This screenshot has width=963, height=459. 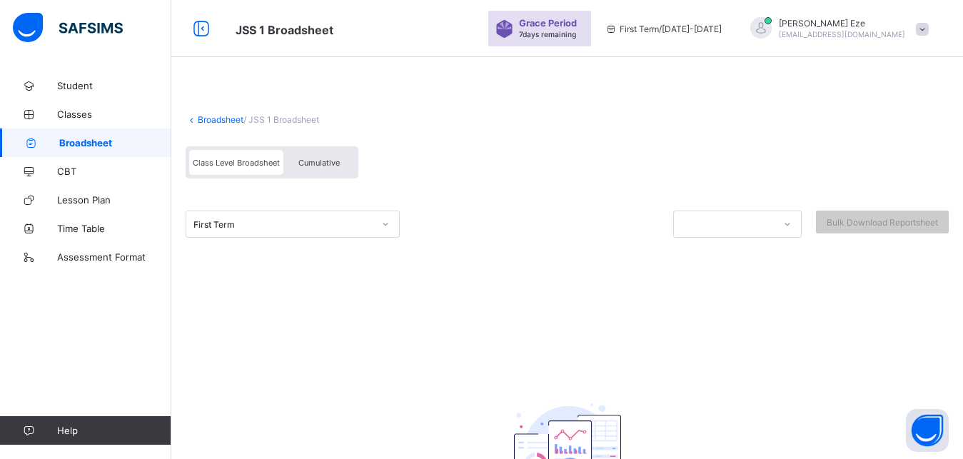 What do you see at coordinates (284, 30) in the screenshot?
I see `span: Class Arm Broadsheet` at bounding box center [284, 30].